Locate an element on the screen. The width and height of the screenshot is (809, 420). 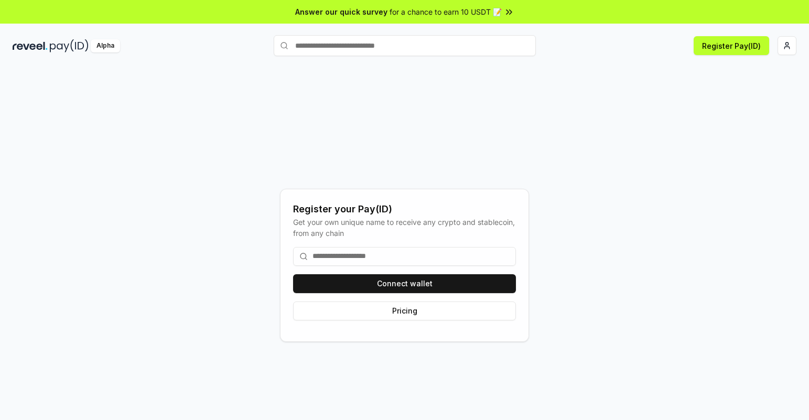
button: Register Pay(ID) is located at coordinates (731, 46).